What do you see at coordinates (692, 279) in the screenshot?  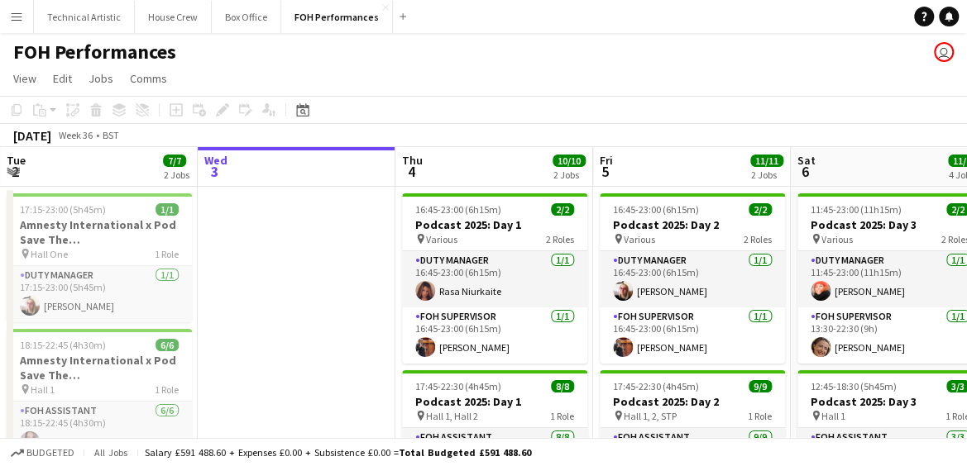 I see `div: 16:45-23:00 (6h15m)2/2Podcast 2025: Day 2 Various2 RolesDuty Manager1/116:45-23:00 (6h15m)[PERSON...` at bounding box center [692, 279].